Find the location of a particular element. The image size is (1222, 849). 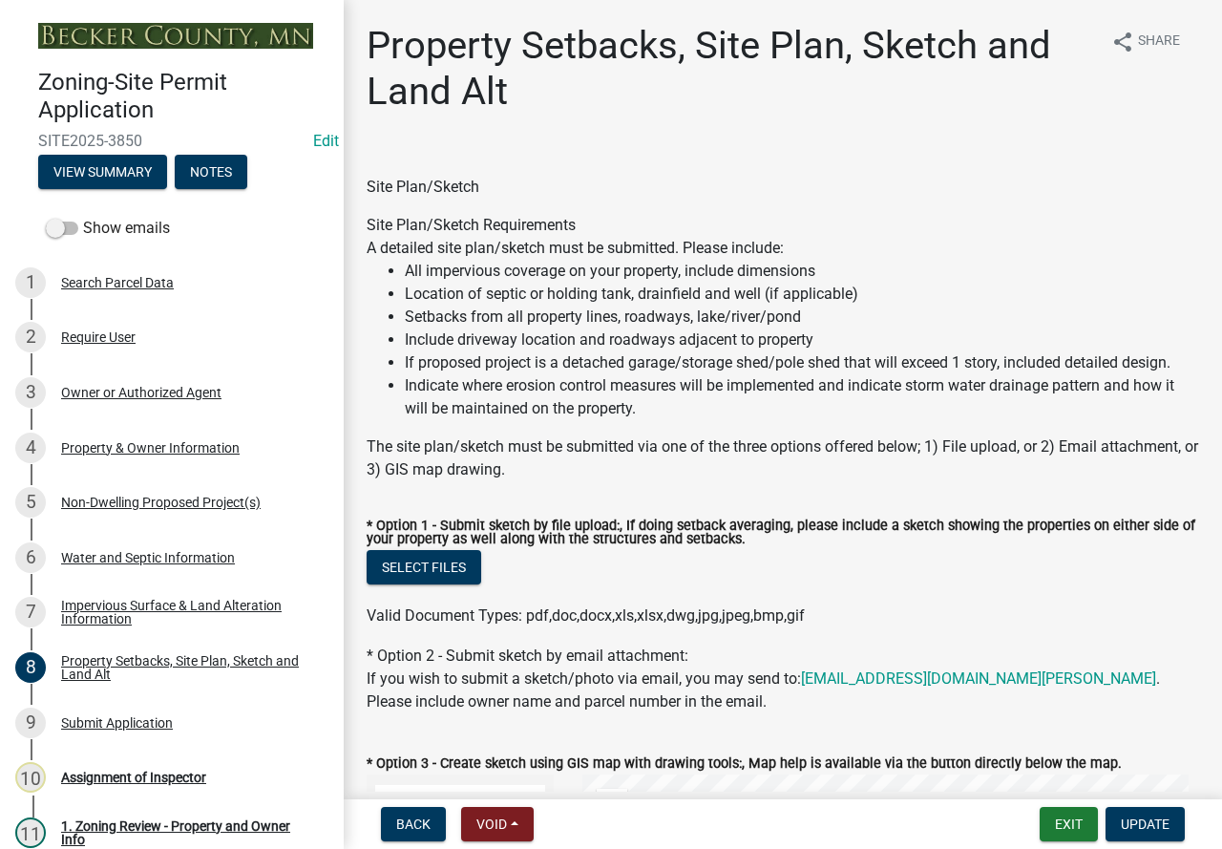

div: Property Setbacks, Site Plan, Sketch and Land Alt is located at coordinates (187, 667).